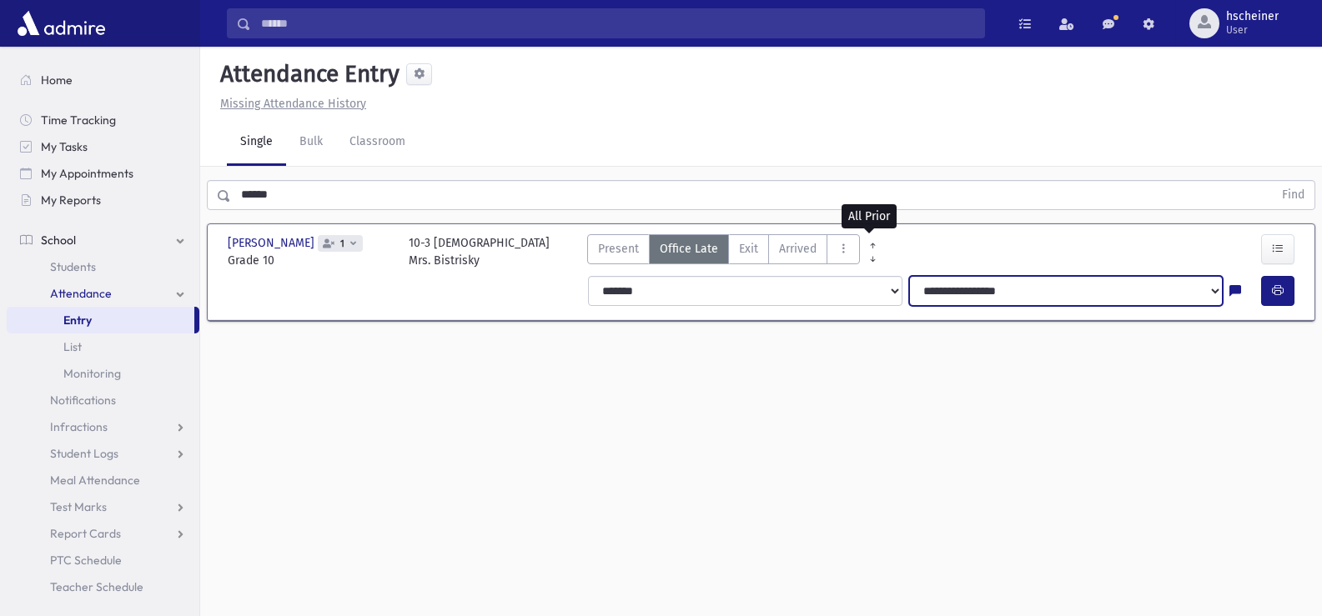 The width and height of the screenshot is (1322, 616). What do you see at coordinates (256, 143) in the screenshot?
I see `a: Single` at bounding box center [256, 143].